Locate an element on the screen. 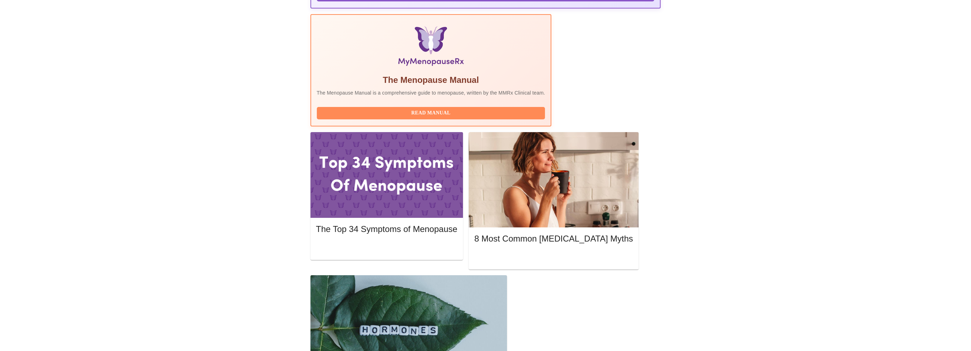  p: The Menopause Manual is a comprehensive guide to menopause, written by the MMRx Clinical team. is located at coordinates (431, 93).